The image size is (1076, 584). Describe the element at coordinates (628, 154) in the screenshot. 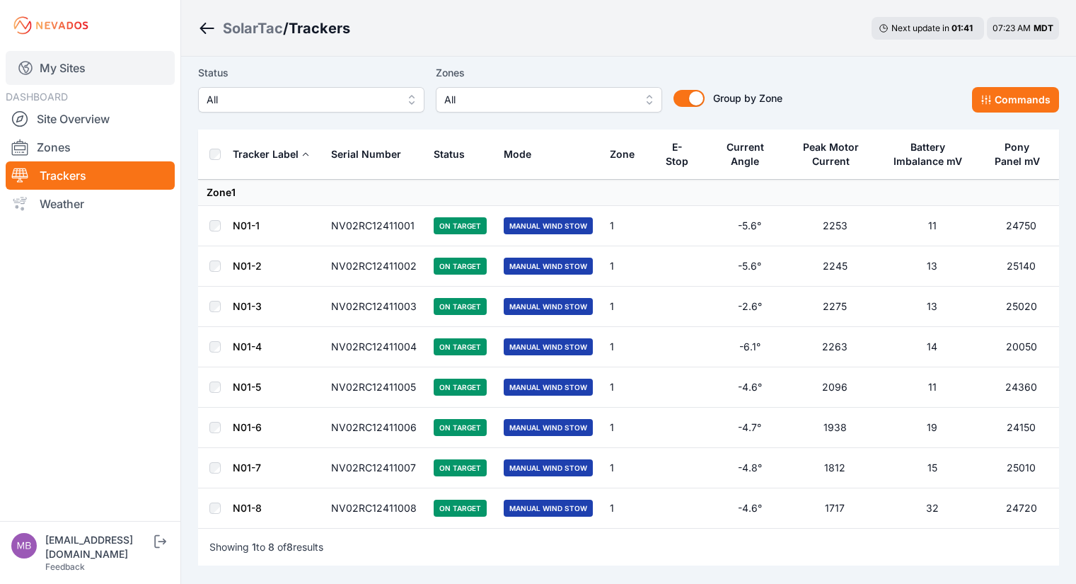

I see `button: Zone` at that location.